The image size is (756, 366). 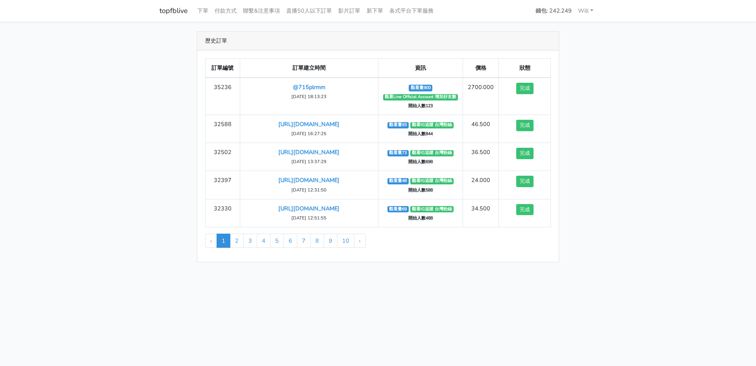 What do you see at coordinates (481, 157) in the screenshot?
I see `td: 36.500` at bounding box center [481, 157].